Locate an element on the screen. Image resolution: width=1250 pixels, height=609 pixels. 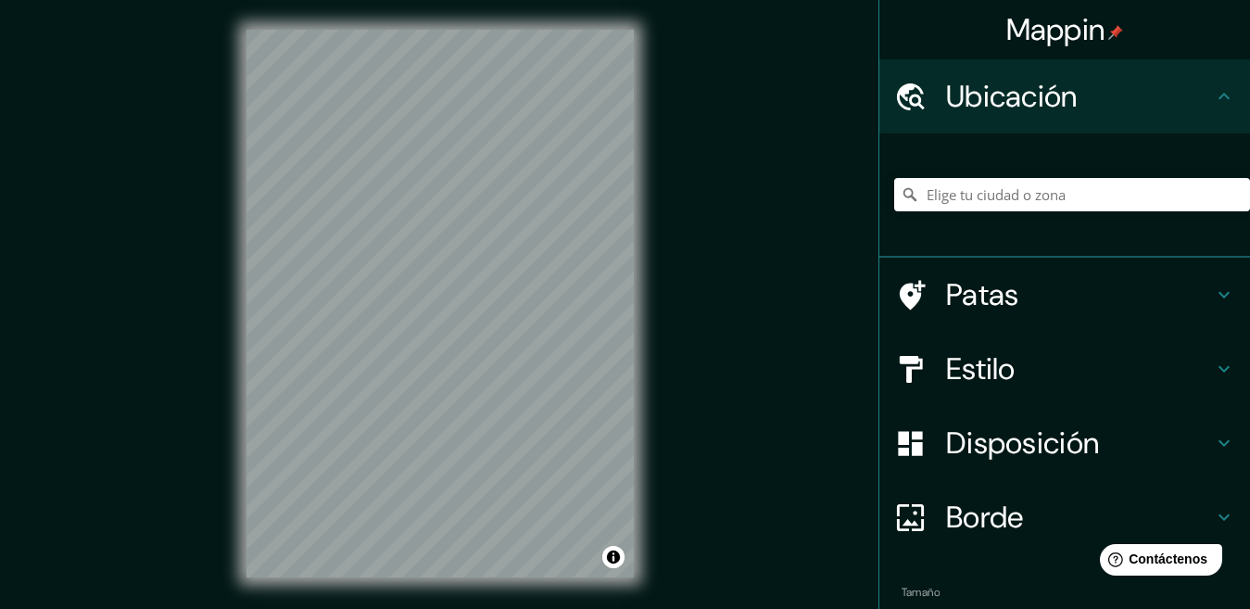
font: Contáctenos is located at coordinates (82, 22).